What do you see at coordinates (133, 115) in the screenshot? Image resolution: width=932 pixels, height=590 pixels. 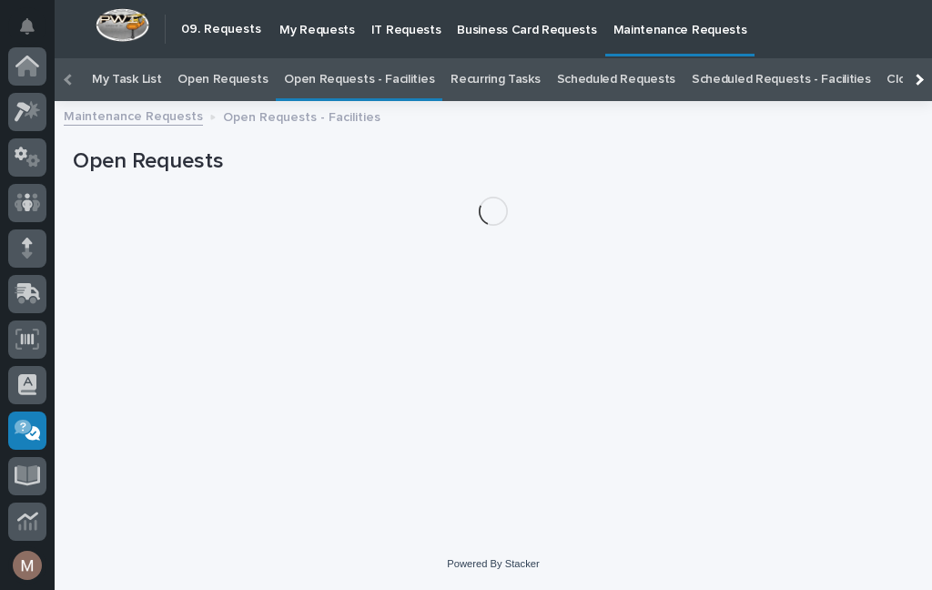 I see `a: Maintenance Requests` at bounding box center [133, 115].